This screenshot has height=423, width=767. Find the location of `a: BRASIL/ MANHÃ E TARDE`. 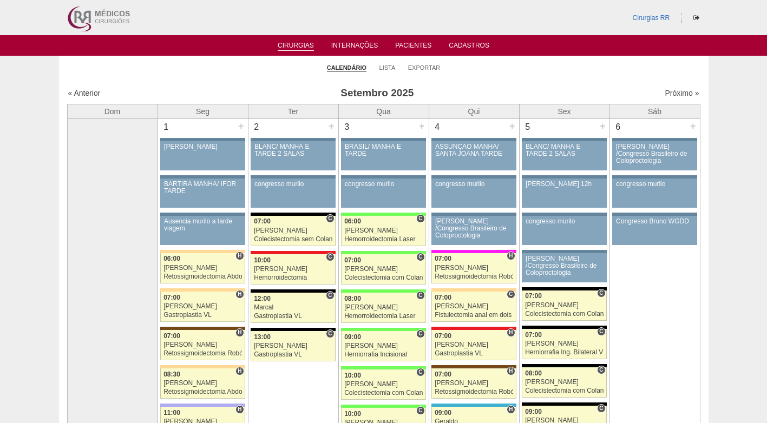

a: BRASIL/ MANHÃ E TARDE is located at coordinates (383, 156).